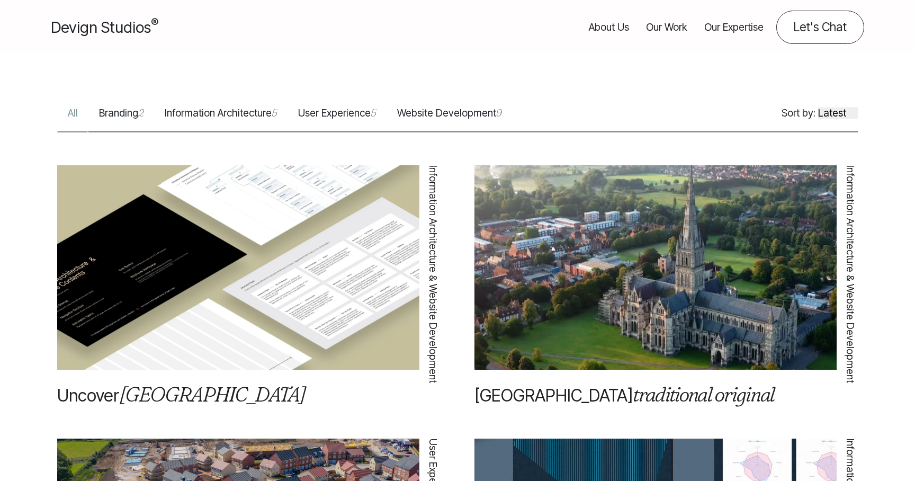 Image resolution: width=915 pixels, height=481 pixels. Describe the element at coordinates (104, 27) in the screenshot. I see `span: Devign Studios` at that location.